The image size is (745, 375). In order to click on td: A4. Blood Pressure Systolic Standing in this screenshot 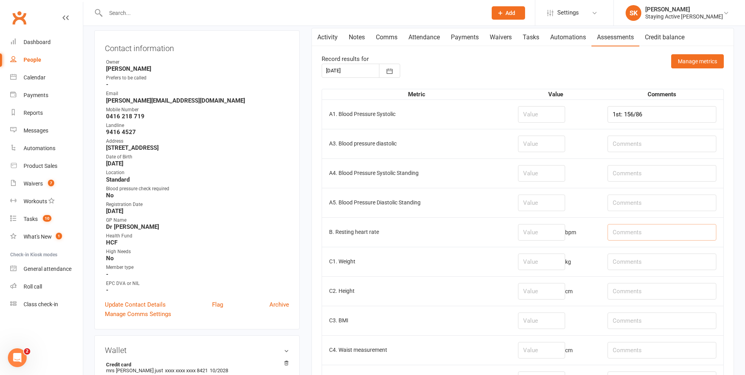, I will do `click(416, 173)`.